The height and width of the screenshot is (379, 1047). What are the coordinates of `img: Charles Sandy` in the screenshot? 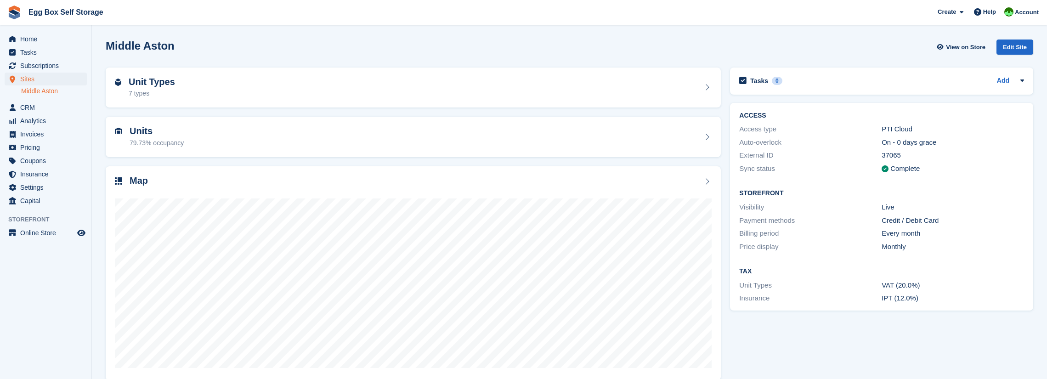 It's located at (1009, 12).